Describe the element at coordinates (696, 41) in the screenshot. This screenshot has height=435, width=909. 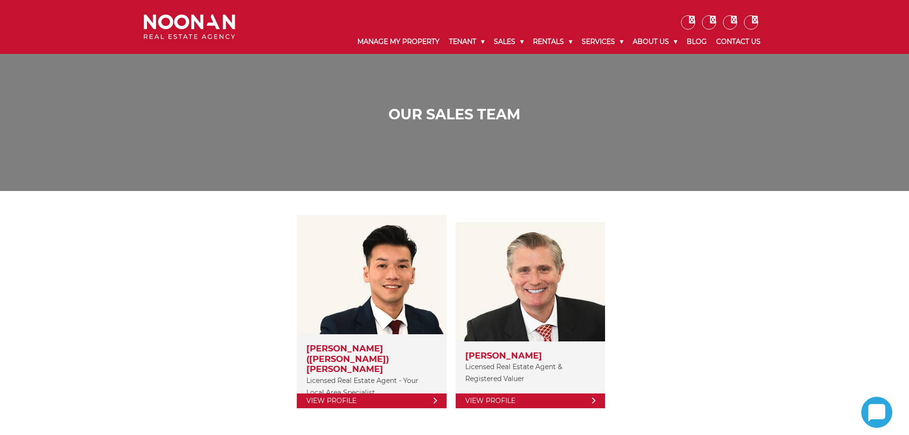
I see `a: Blog` at that location.